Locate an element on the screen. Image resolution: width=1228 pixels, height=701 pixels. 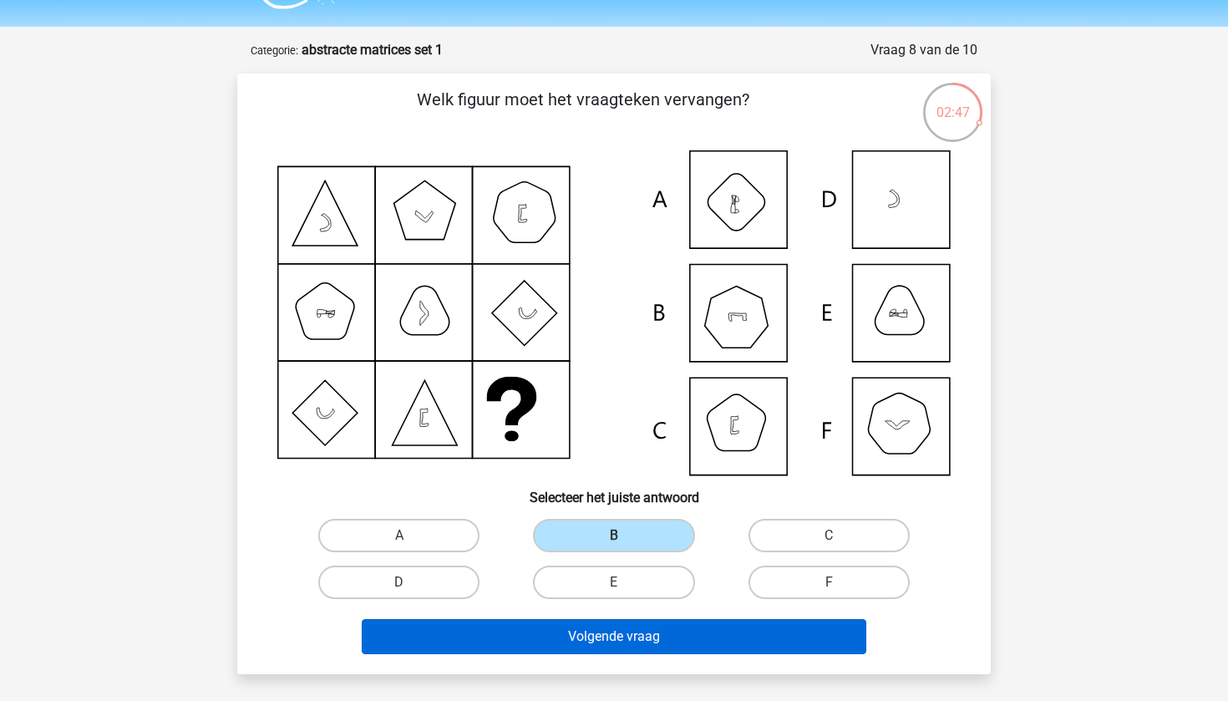
h6: Selecteer het juiste antwoord is located at coordinates (614, 490).